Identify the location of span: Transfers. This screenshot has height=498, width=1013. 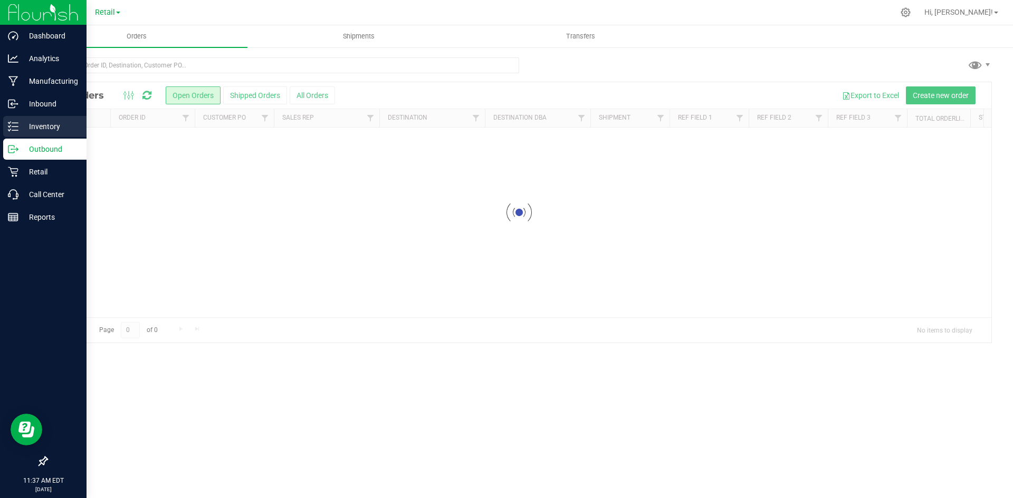
(580, 36).